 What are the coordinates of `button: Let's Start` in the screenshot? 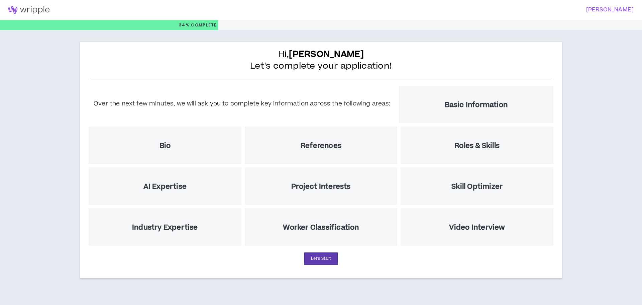 It's located at (321, 258).